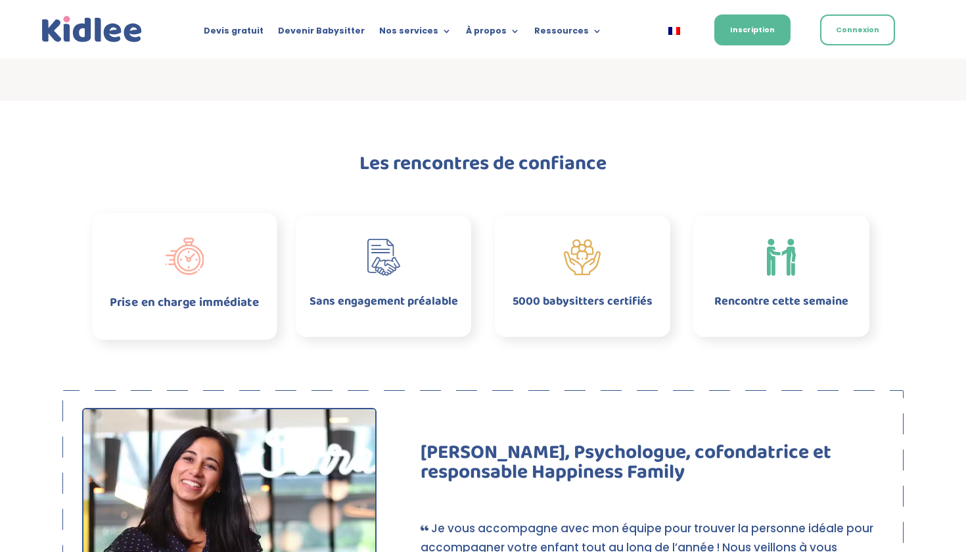 The height and width of the screenshot is (552, 966). What do you see at coordinates (674, 31) in the screenshot?
I see `img: Français` at bounding box center [674, 31].